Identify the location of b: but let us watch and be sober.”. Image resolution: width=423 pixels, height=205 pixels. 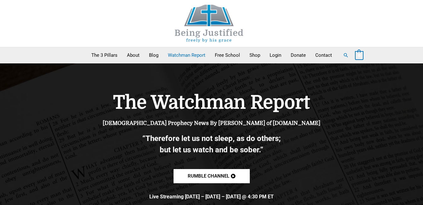
(211, 150).